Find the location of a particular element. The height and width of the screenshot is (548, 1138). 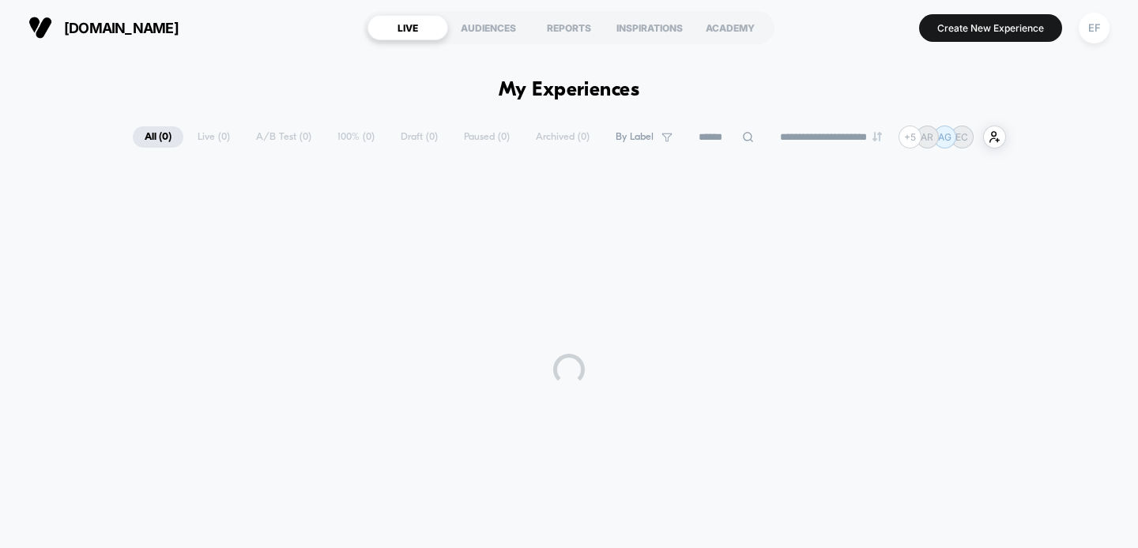

div: EF is located at coordinates (1094, 28).